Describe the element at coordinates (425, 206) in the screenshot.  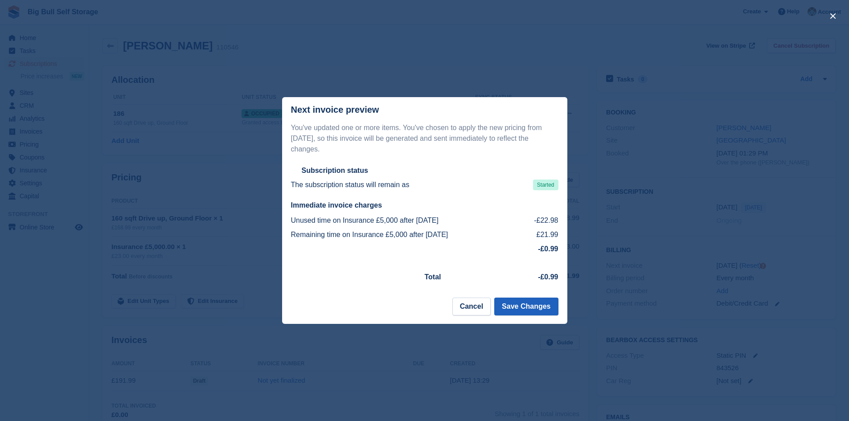
I see `h2: Immediate invoice charges` at that location.